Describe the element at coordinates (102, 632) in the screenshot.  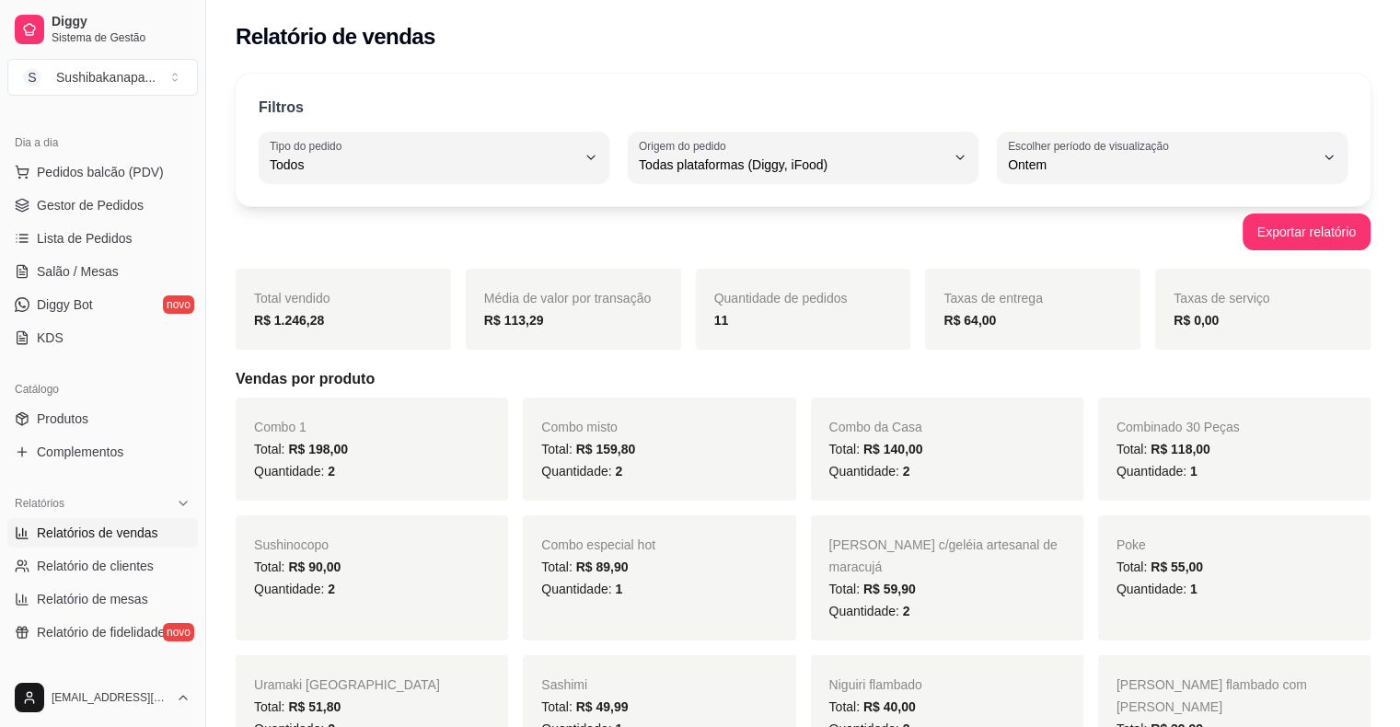
I see `a: Relatório de fidelidadenovo` at that location.